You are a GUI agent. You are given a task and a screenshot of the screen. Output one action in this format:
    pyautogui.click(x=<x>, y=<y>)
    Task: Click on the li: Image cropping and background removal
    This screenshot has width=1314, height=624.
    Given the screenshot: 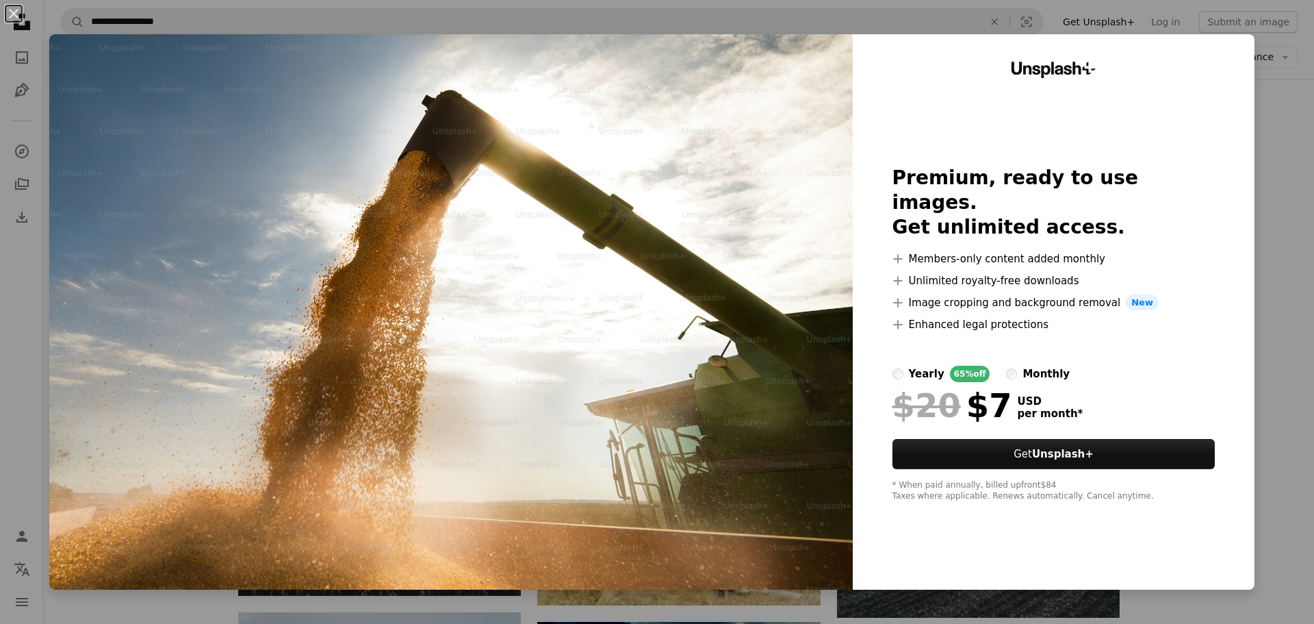 What is the action you would take?
    pyautogui.click(x=1054, y=303)
    